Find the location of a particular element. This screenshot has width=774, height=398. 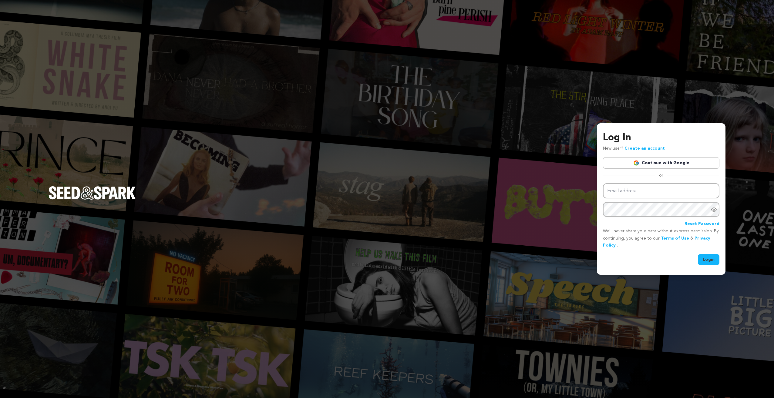

img: Google logo is located at coordinates (636, 163).